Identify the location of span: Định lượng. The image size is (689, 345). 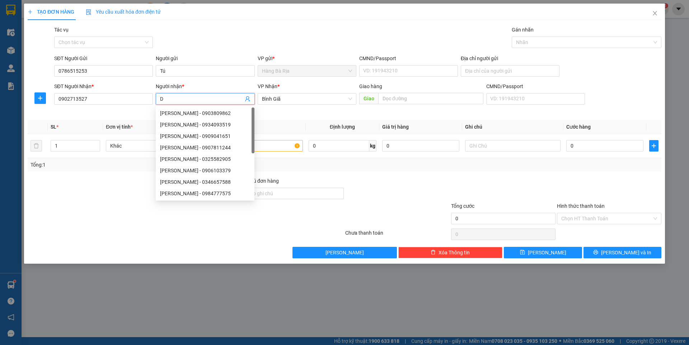
(342, 127).